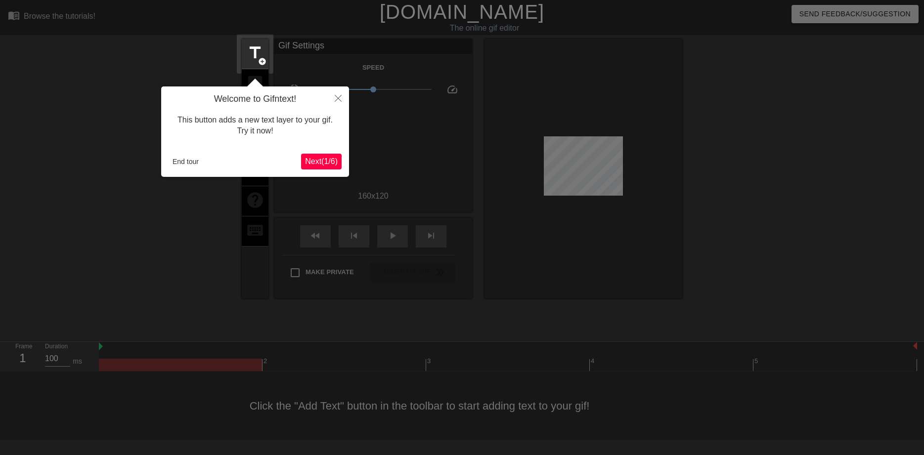 The width and height of the screenshot is (924, 455). What do you see at coordinates (338, 98) in the screenshot?
I see `button: Close` at bounding box center [338, 98].